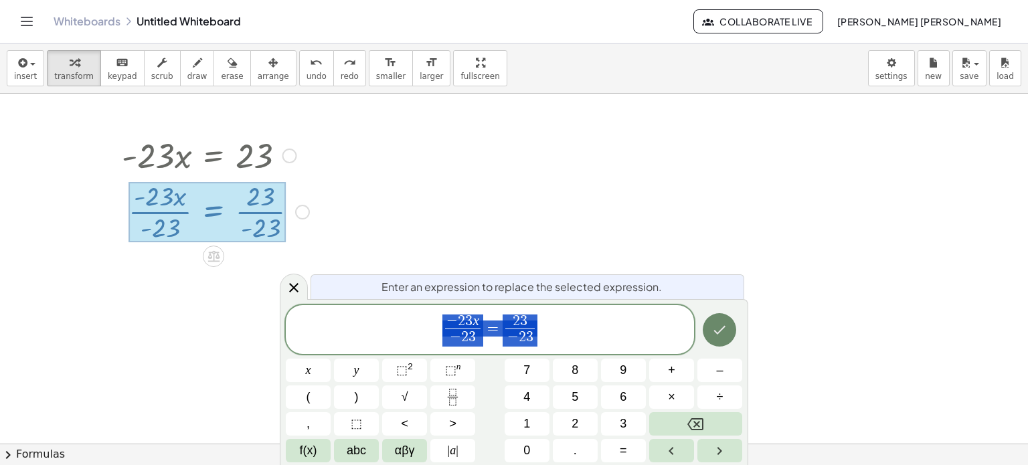 This screenshot has height=465, width=1028. I want to click on button: new, so click(934, 68).